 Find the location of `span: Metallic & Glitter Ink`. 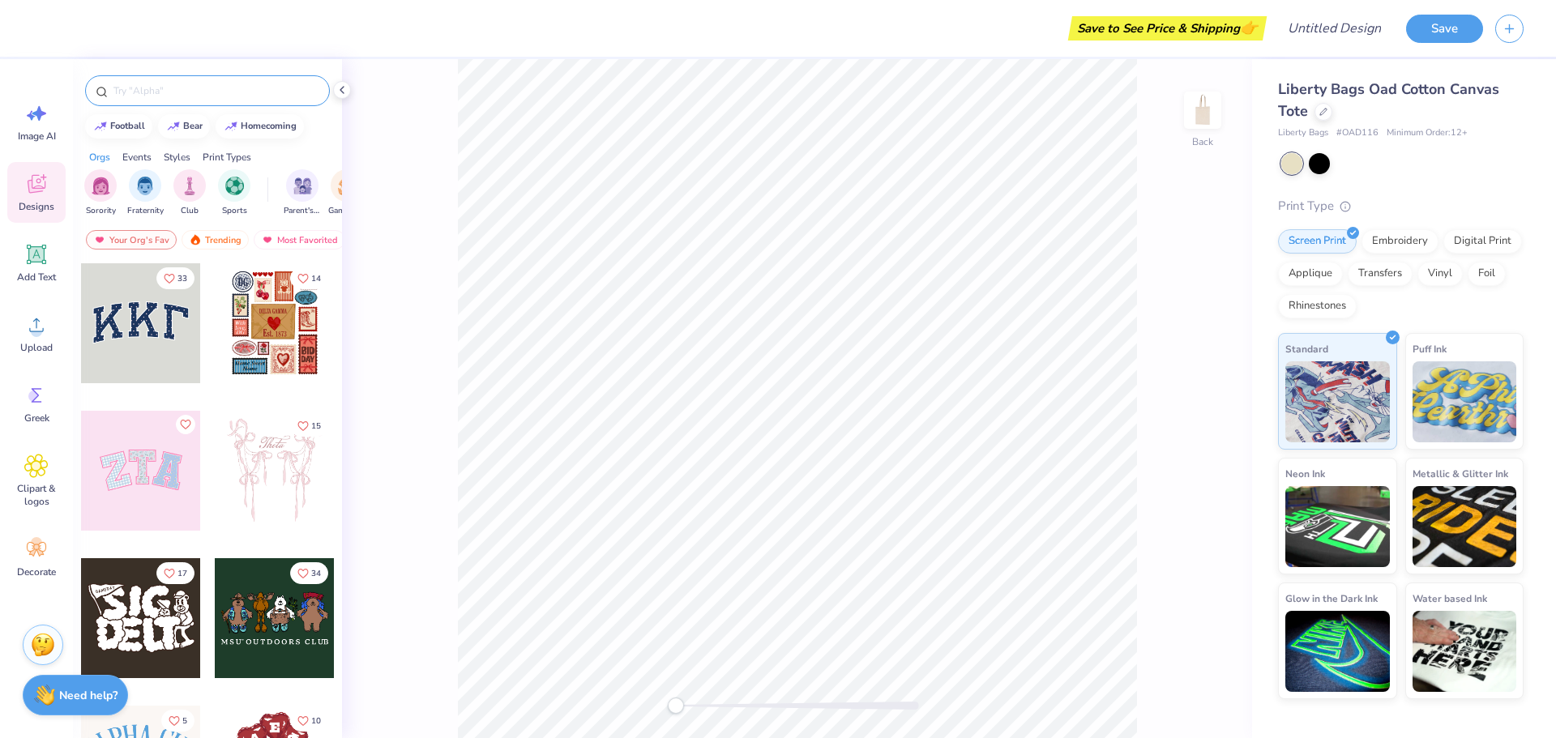

span: Metallic & Glitter Ink is located at coordinates (1461, 473).